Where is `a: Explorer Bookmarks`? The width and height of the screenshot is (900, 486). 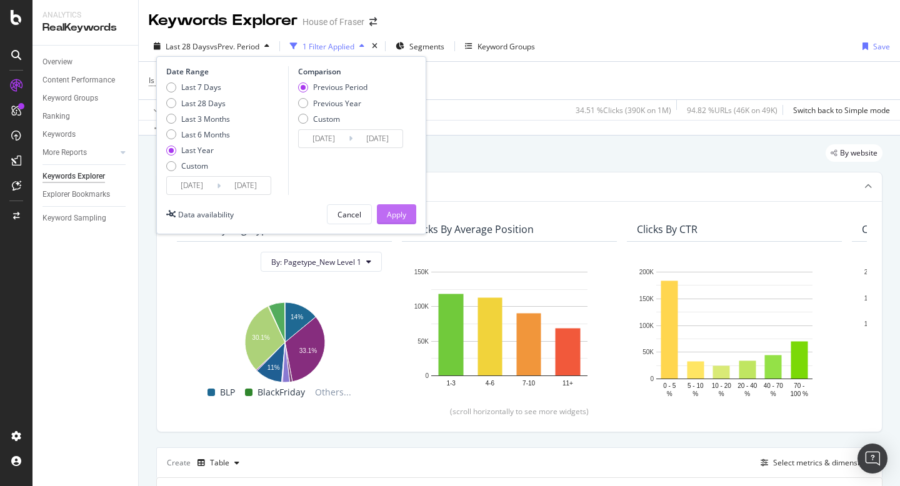
a: Explorer Bookmarks is located at coordinates (86, 194).